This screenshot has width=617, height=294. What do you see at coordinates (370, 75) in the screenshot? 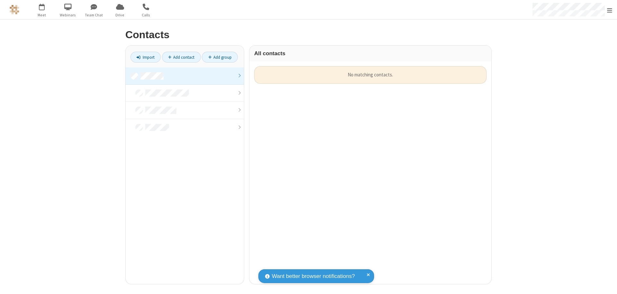
I see `div: No matching contacts.` at bounding box center [370, 75].